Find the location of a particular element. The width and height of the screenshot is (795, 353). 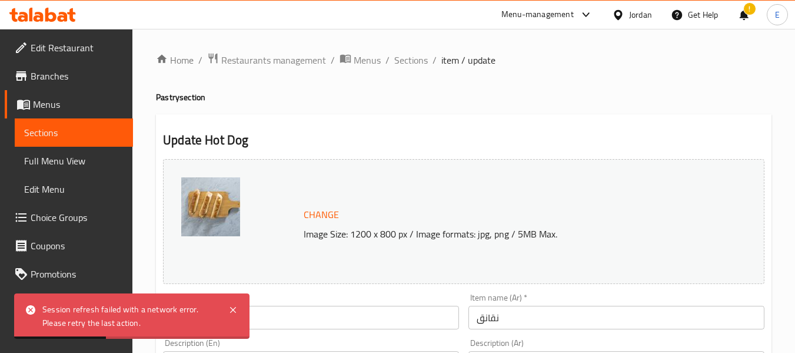

h4: Pastry section is located at coordinates (464, 97).